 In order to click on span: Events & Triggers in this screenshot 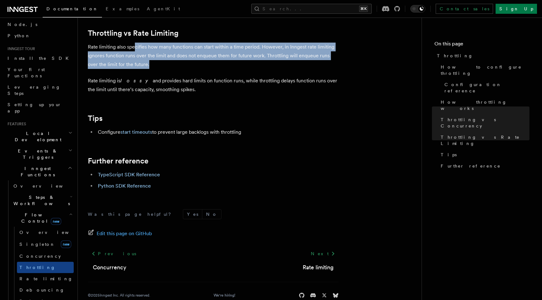, I will do `click(37, 154)`.